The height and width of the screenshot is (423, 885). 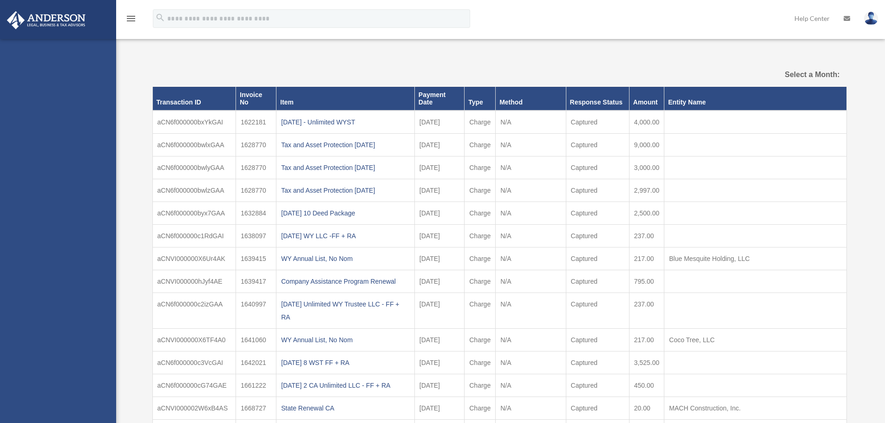 I want to click on th: Response Status, so click(x=598, y=99).